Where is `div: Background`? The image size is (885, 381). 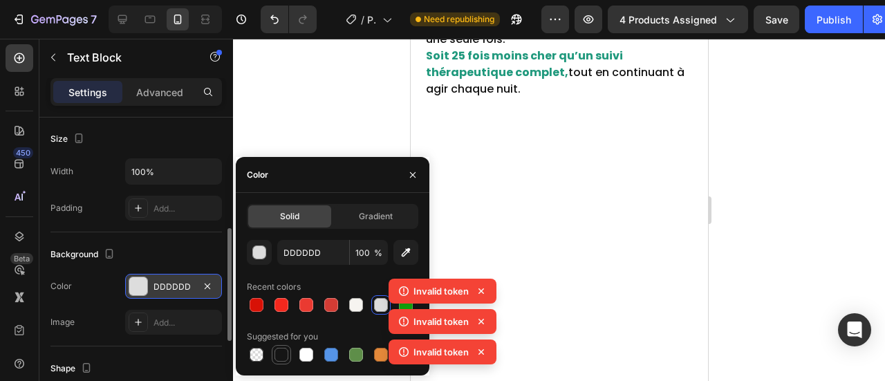 div: Background is located at coordinates (84, 254).